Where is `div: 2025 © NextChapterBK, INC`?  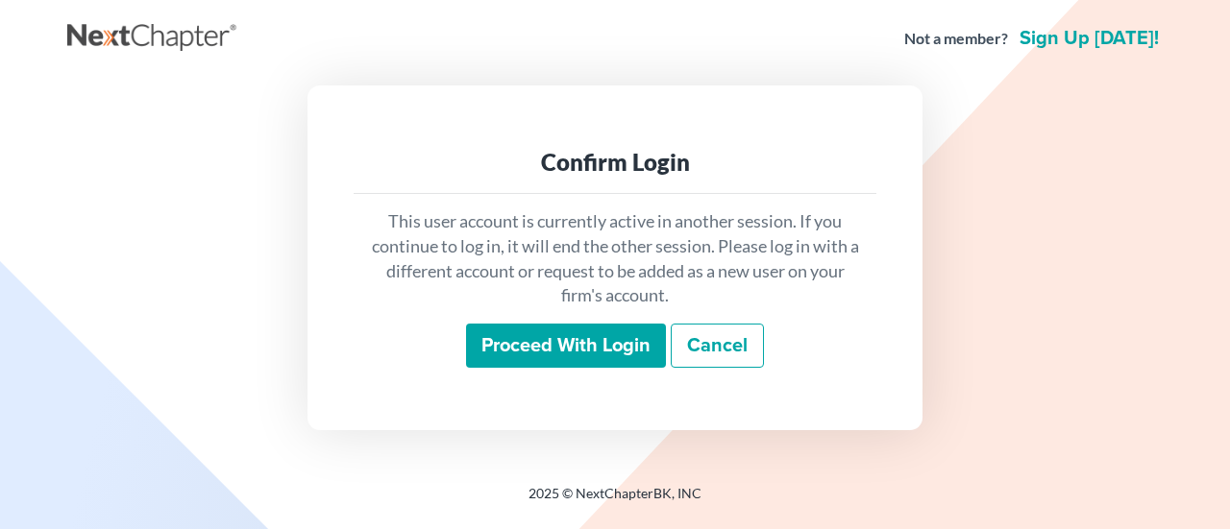
div: 2025 © NextChapterBK, INC is located at coordinates (615, 502).